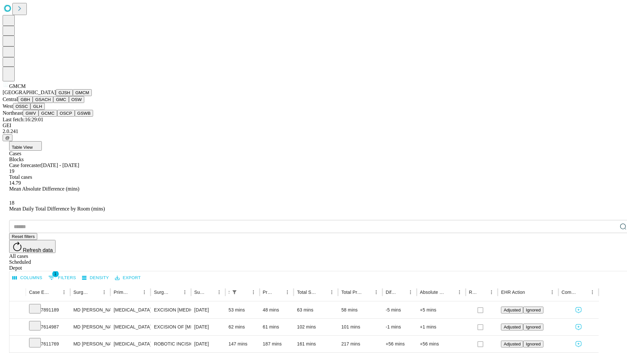 This screenshot has height=353, width=627. What do you see at coordinates (360, 310) in the screenshot?
I see `div: 58 mins` at bounding box center [360, 310].